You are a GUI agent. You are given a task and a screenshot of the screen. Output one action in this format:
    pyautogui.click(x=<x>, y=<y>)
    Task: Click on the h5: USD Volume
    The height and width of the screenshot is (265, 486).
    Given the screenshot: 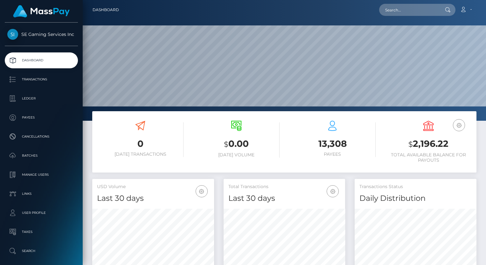 What is the action you would take?
    pyautogui.click(x=153, y=187)
    